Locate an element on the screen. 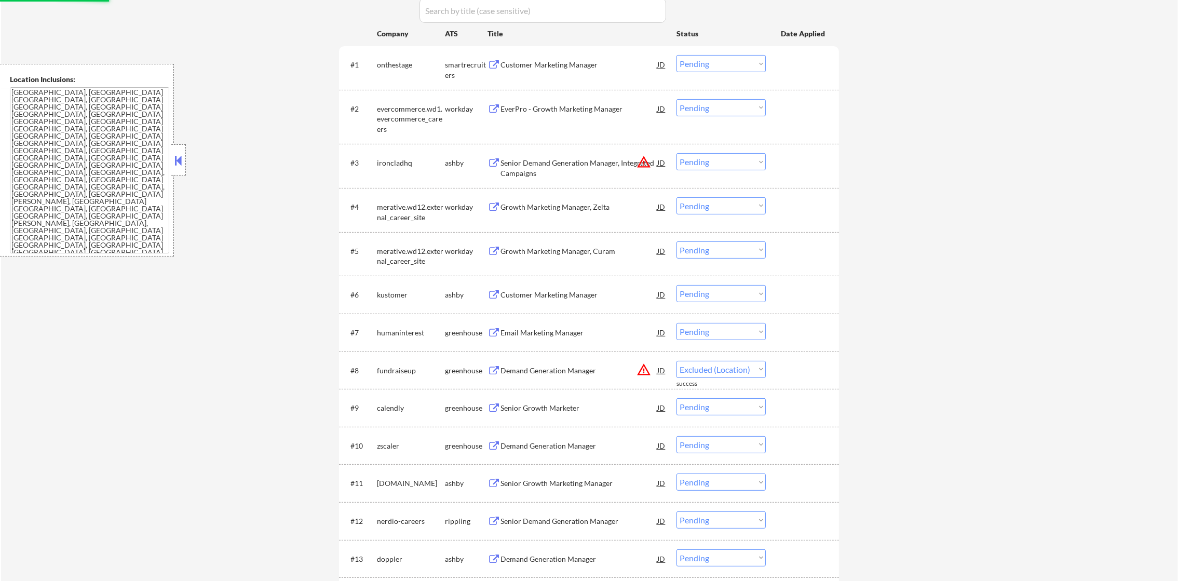 This screenshot has height=581, width=1178. div: #9 is located at coordinates (359, 408).